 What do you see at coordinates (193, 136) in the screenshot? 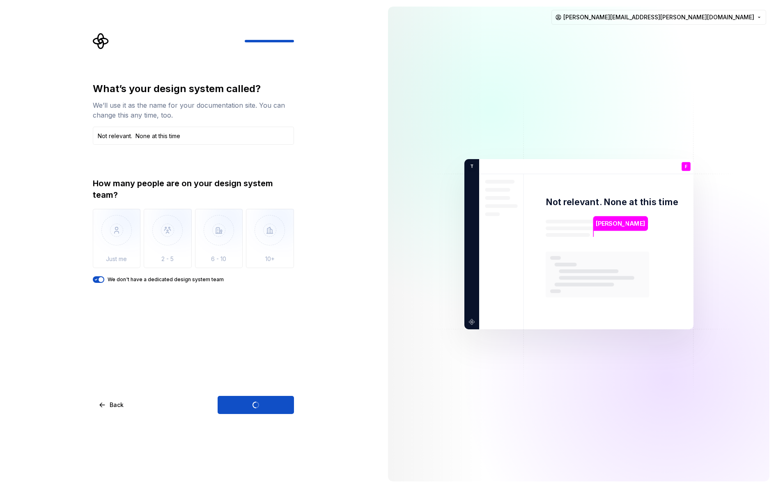
I see `input: Design system name` at bounding box center [193, 136].